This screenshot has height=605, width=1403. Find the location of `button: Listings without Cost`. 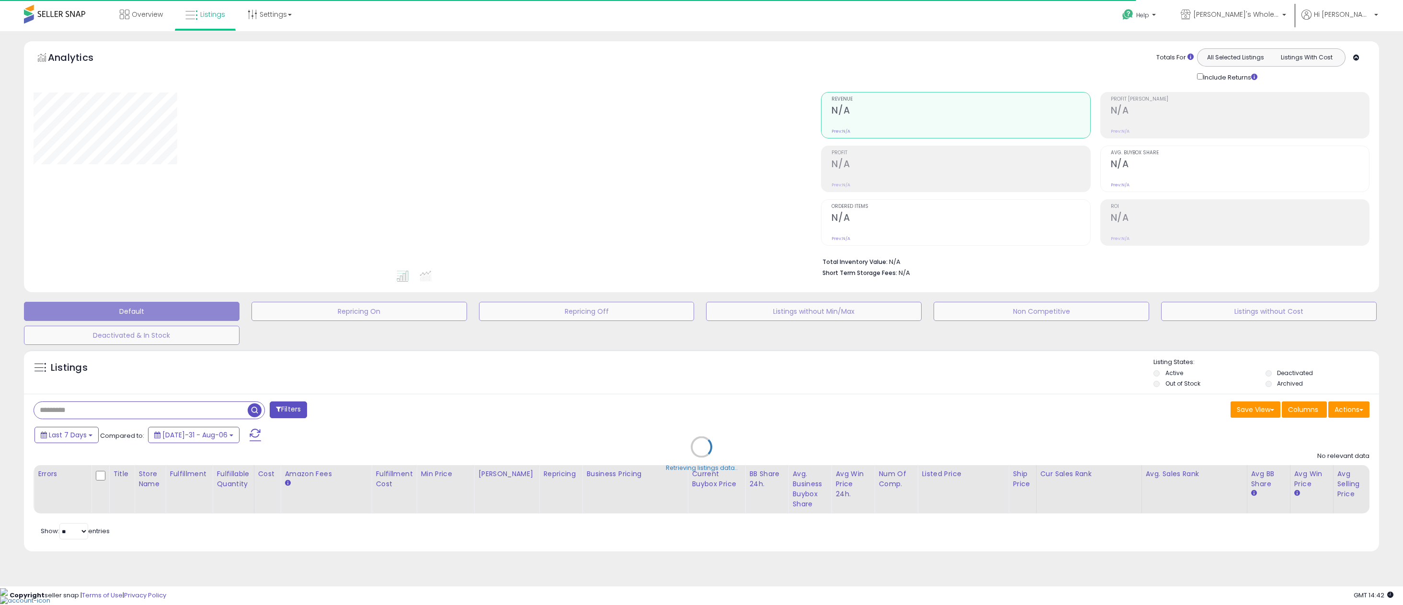

button: Listings without Cost is located at coordinates (1269, 311).